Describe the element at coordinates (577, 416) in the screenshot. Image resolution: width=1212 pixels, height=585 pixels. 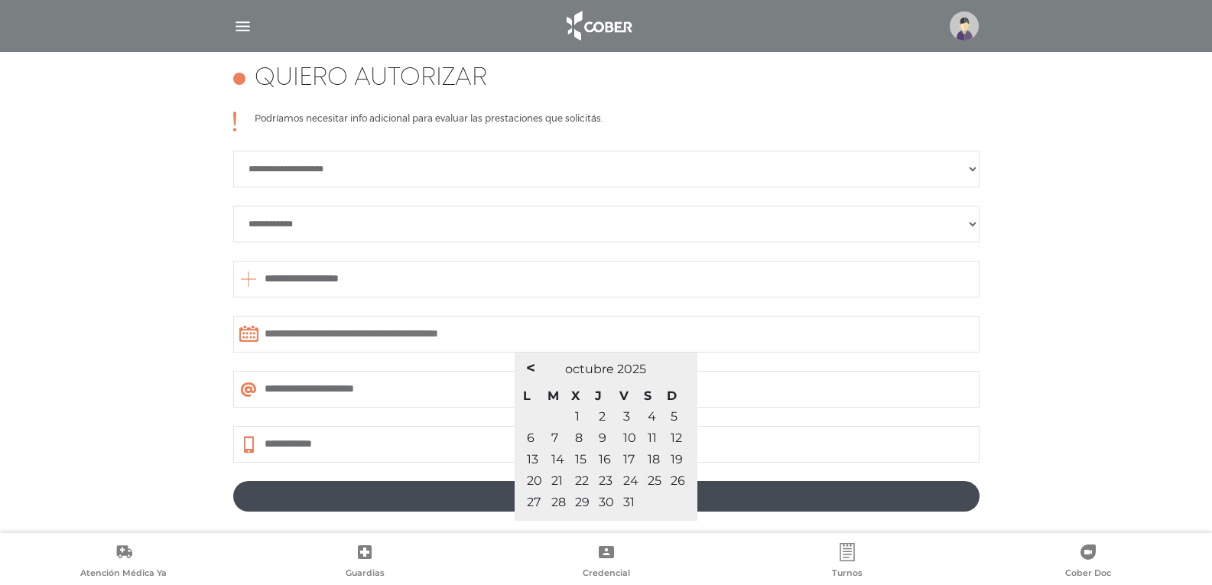
I see `a: 1` at that location.